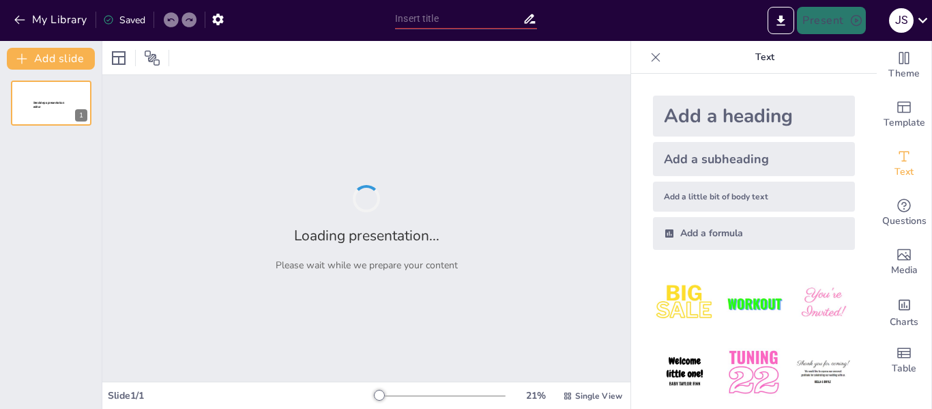  I want to click on span: Questions, so click(904, 221).